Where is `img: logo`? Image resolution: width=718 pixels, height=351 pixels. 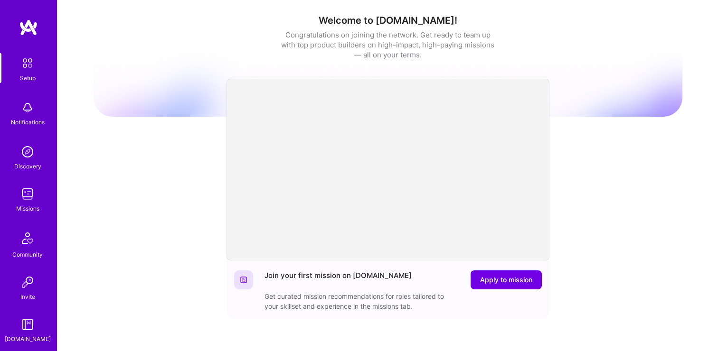 img: logo is located at coordinates (28, 28).